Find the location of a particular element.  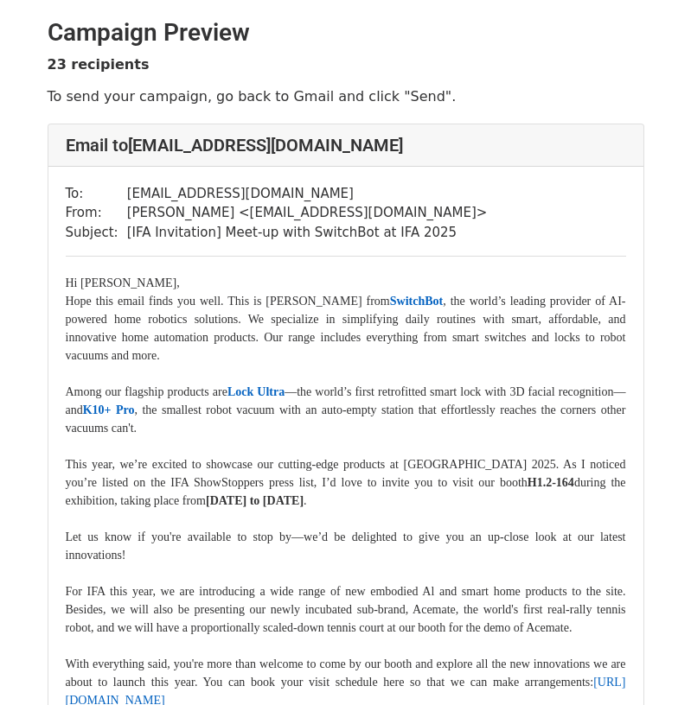

a: Lock Ultra is located at coordinates (256, 392).